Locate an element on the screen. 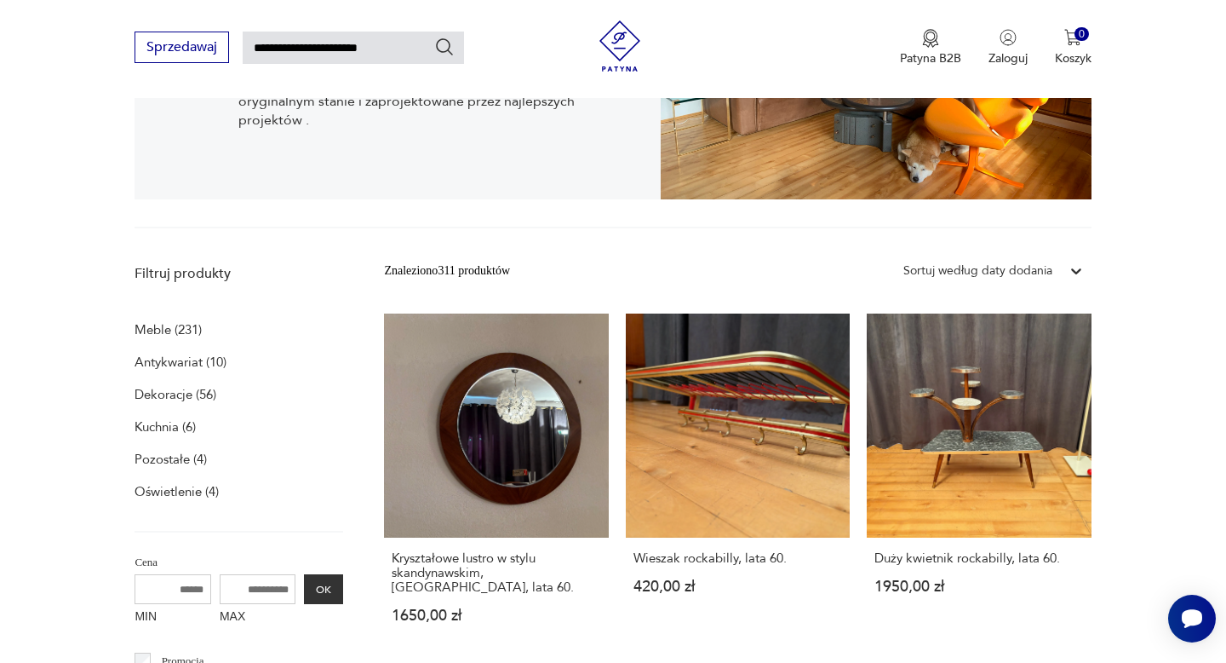 The width and height of the screenshot is (1226, 663). p: Koszyk is located at coordinates (1073, 58).